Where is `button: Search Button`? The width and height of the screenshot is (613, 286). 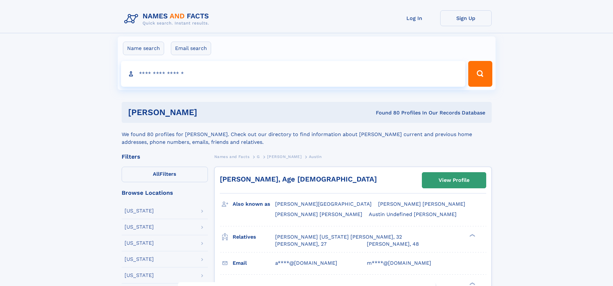
button: Search Button is located at coordinates (480, 74).